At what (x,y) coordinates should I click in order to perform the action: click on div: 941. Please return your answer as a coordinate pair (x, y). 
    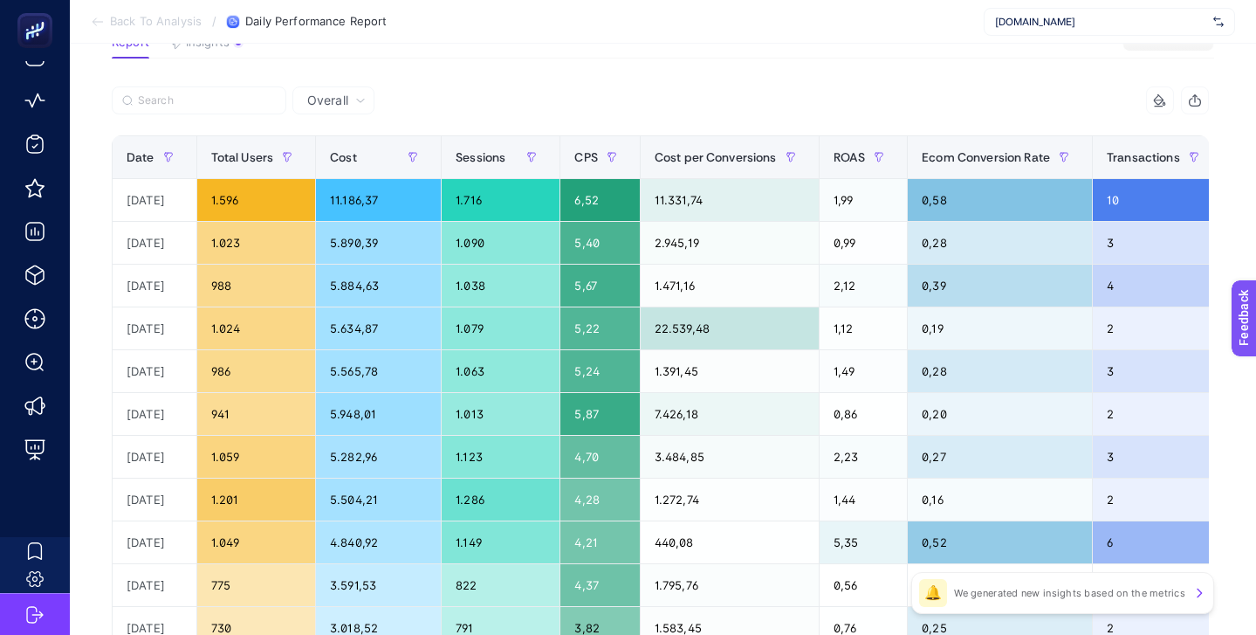
    Looking at the image, I should click on (257, 414).